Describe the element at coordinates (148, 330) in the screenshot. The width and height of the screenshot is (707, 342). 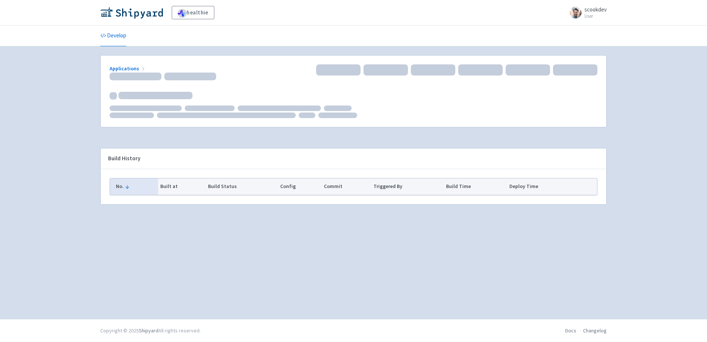
I see `a: Shipyard` at that location.